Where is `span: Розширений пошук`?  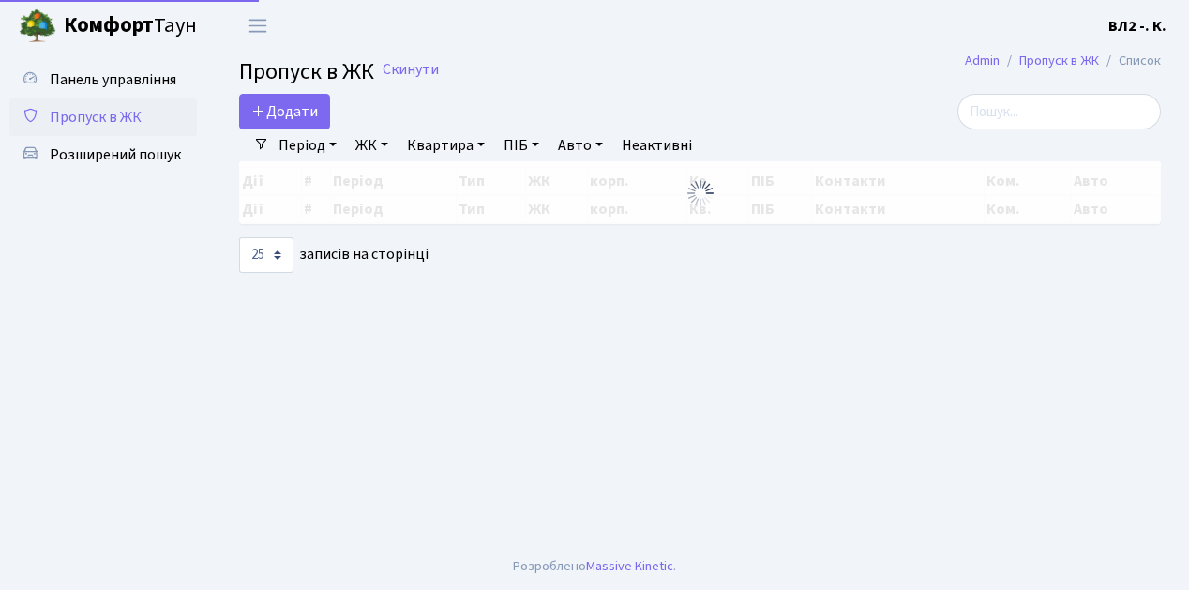
span: Розширений пошук is located at coordinates (115, 155).